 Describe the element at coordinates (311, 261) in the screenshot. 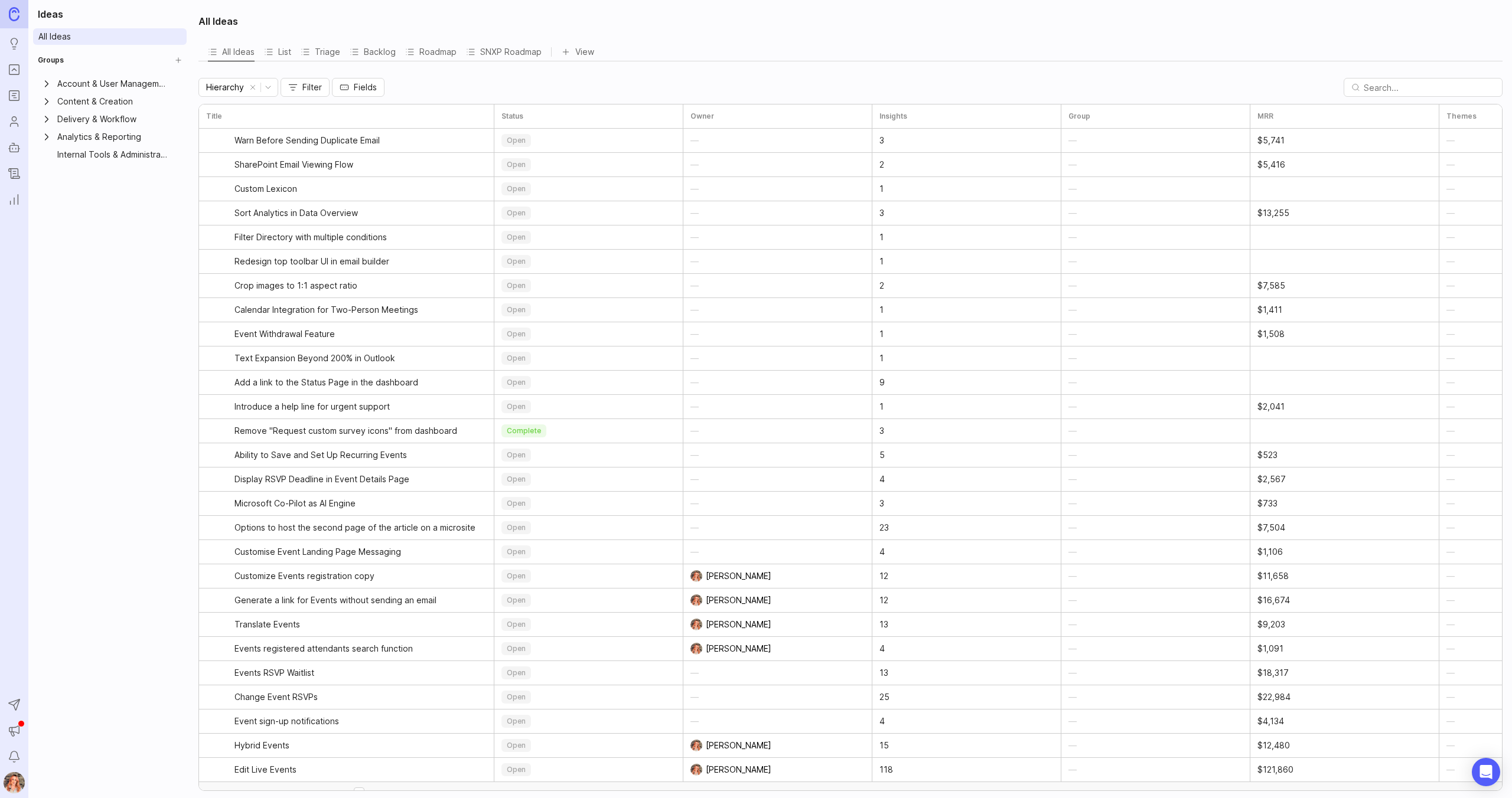

I see `span: Redesign top toolbar UI in email builder` at that location.